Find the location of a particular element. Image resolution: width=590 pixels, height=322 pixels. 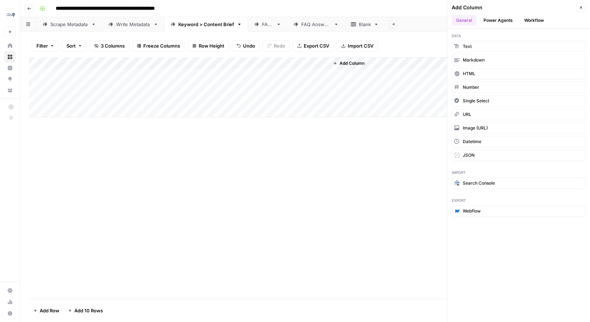

img: Compound Growth Logo is located at coordinates (11, 15).